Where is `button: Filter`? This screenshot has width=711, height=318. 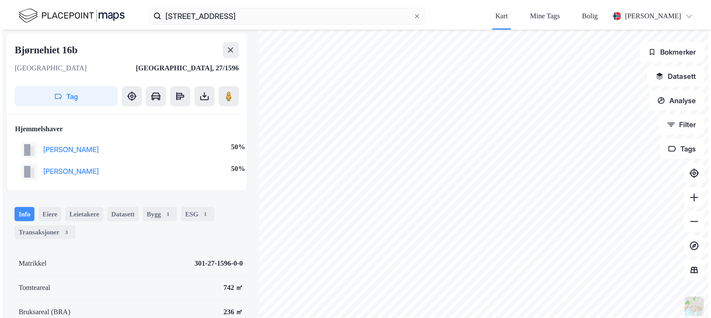 button: Filter is located at coordinates (682, 125).